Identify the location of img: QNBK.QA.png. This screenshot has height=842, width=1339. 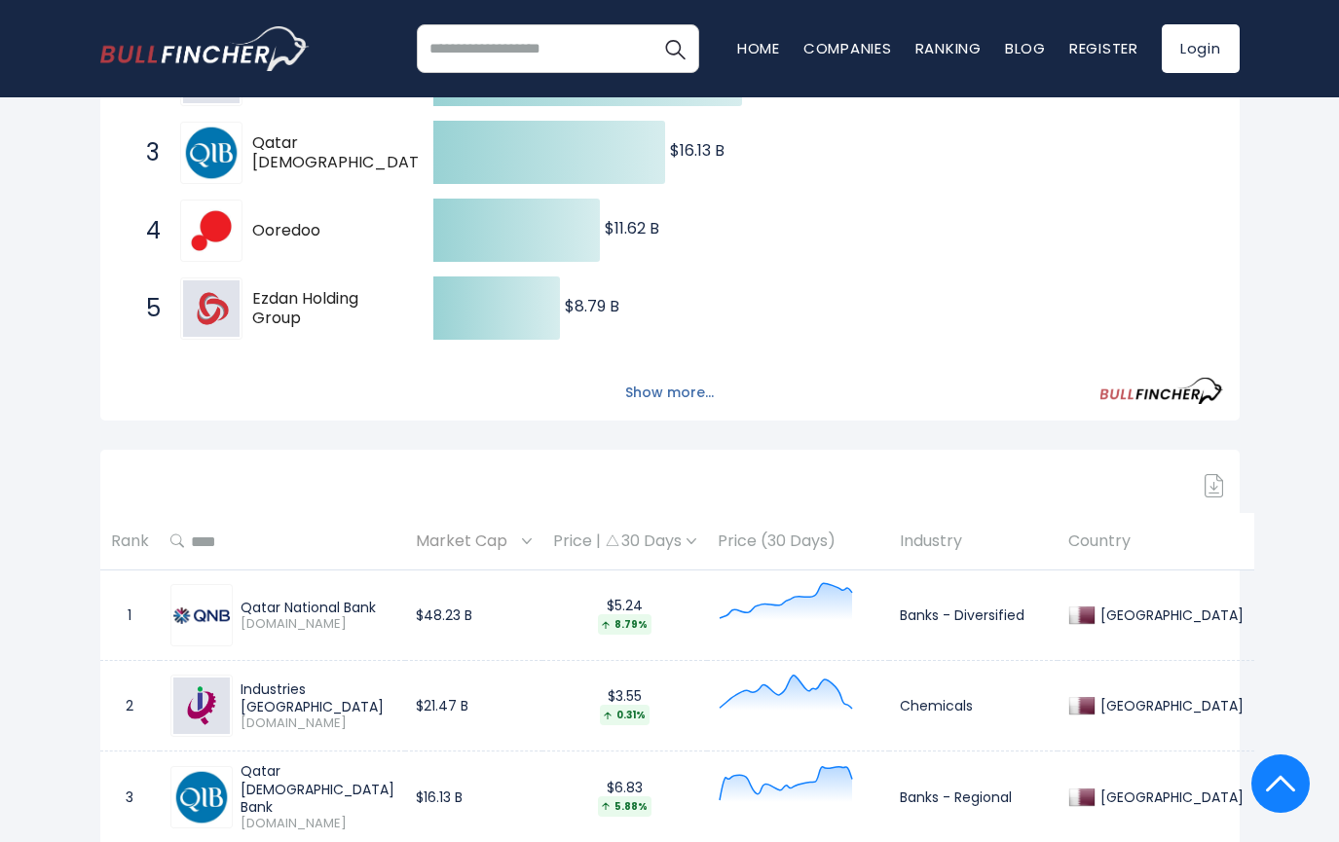
(202, 615).